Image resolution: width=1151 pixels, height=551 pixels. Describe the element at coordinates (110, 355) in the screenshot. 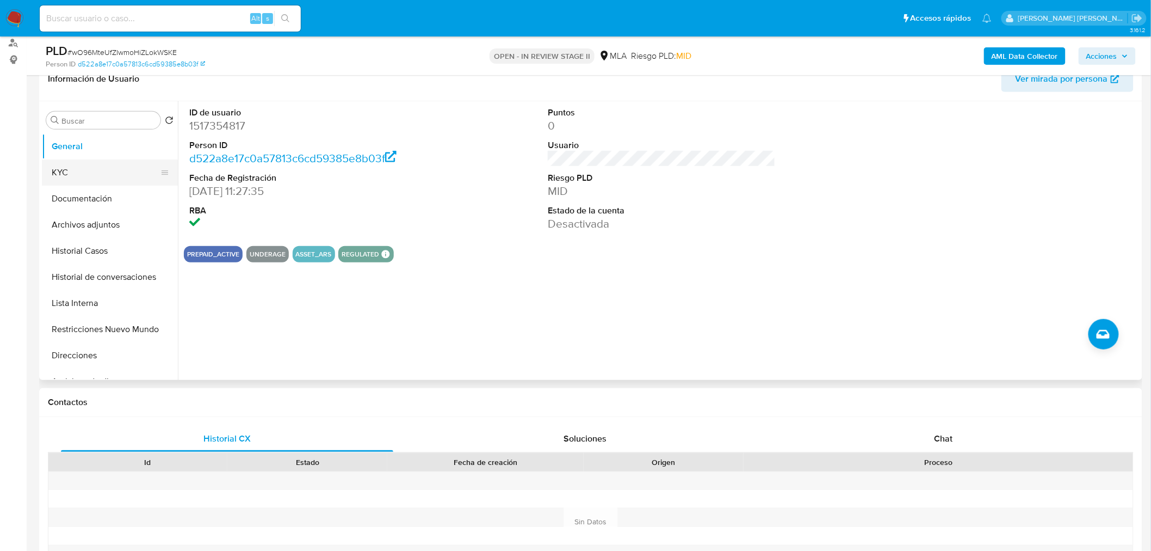

I see `button: Direcciones` at that location.